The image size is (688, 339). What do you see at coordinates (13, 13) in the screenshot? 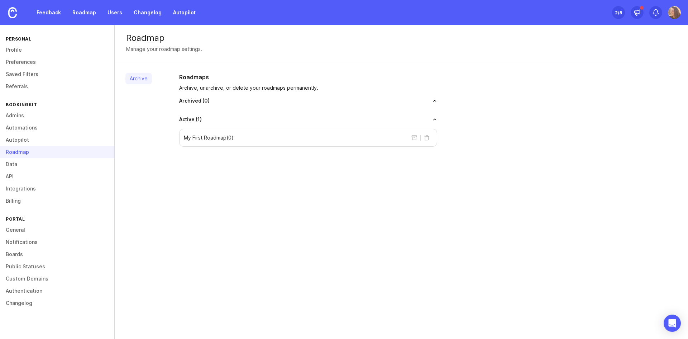
I see `img: Canny Home` at bounding box center [13, 13].